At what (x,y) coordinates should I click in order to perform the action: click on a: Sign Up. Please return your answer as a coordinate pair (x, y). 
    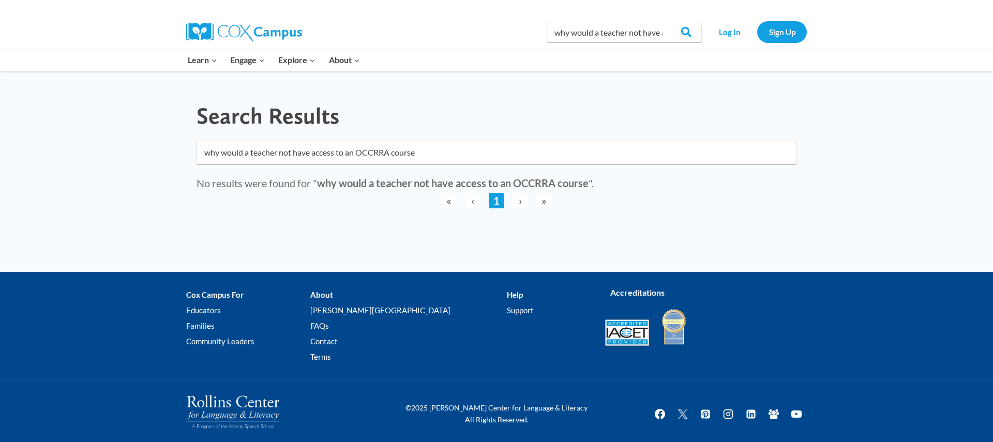
    Looking at the image, I should click on (782, 32).